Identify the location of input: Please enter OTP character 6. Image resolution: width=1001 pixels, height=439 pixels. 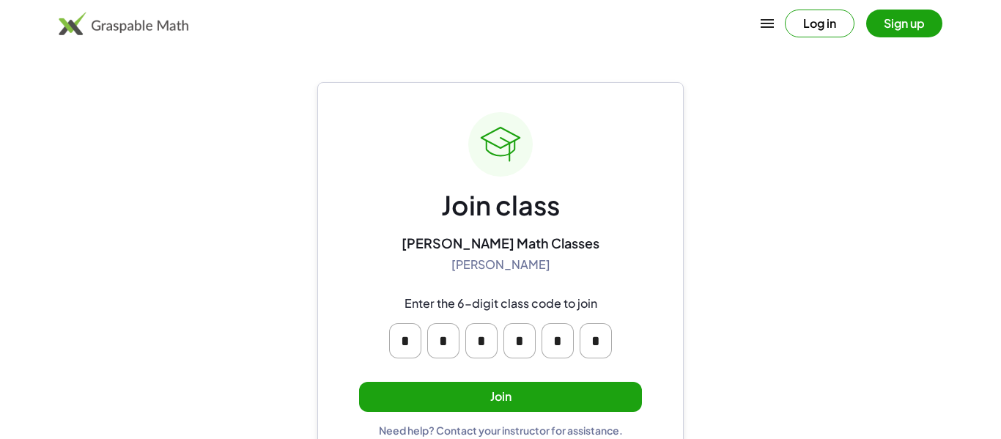
(596, 341).